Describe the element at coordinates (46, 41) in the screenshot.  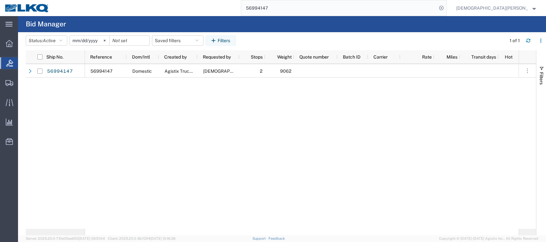
I see `button: Status:Active` at that location.